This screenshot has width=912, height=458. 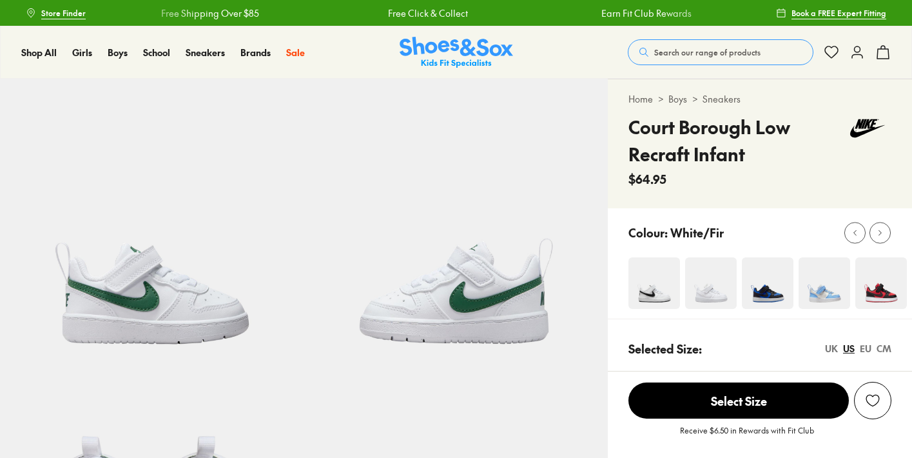 What do you see at coordinates (648, 232) in the screenshot?
I see `p: Colour:` at bounding box center [648, 232].